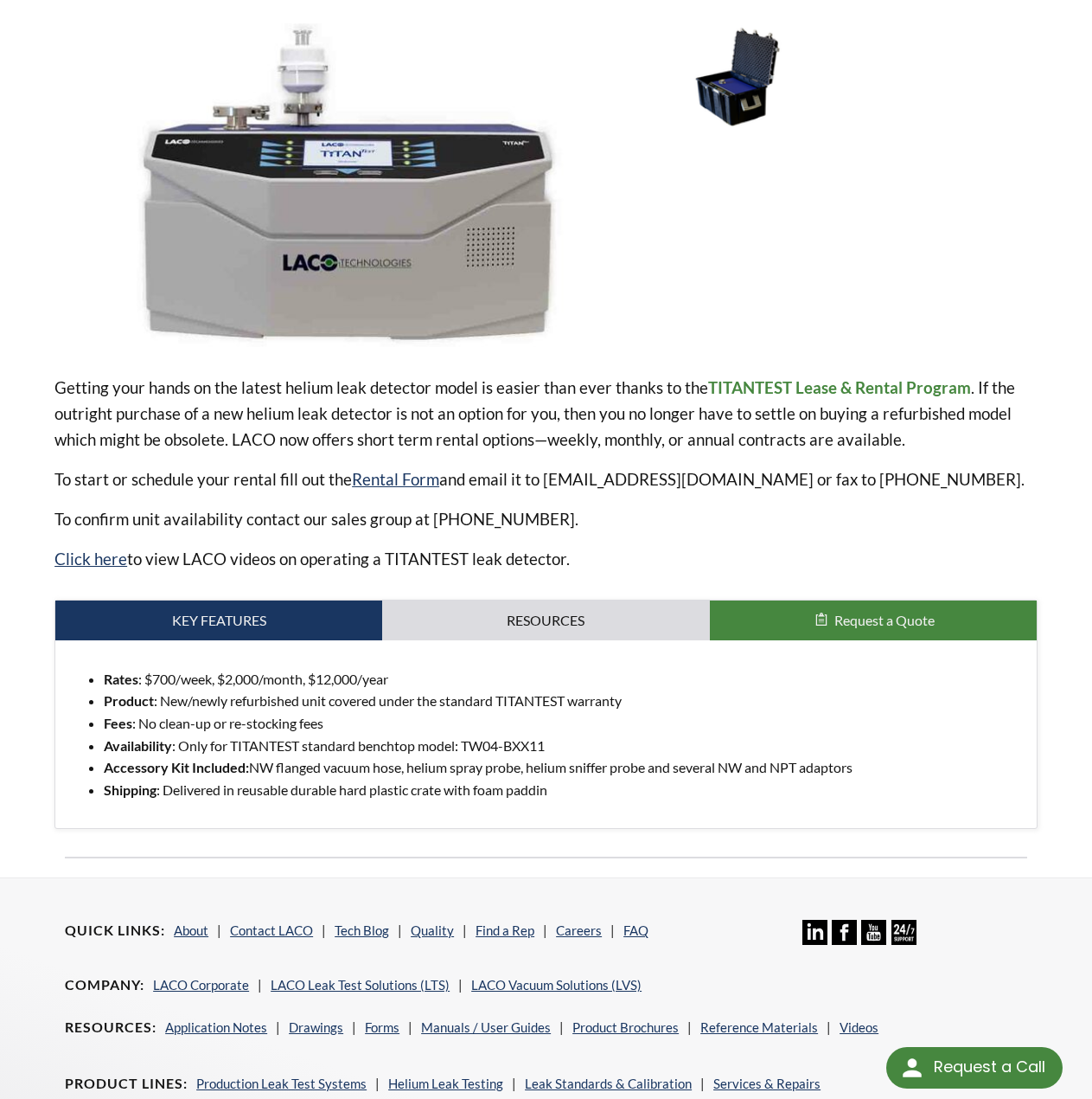 This screenshot has height=1099, width=1092. What do you see at coordinates (129, 699) in the screenshot?
I see `strong: Product` at bounding box center [129, 699].